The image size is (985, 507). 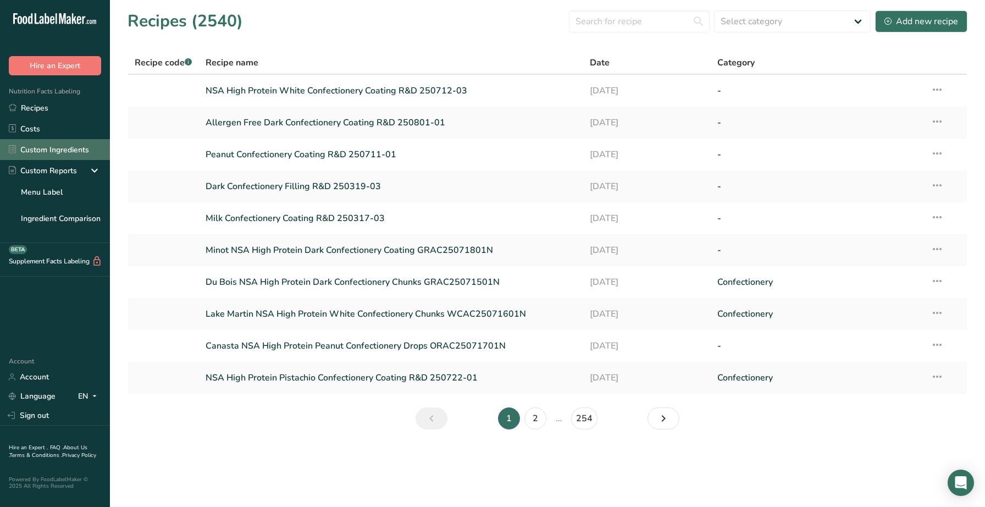 What do you see at coordinates (391, 218) in the screenshot?
I see `a: Milk Confectionery Coating R&D 250317-03` at bounding box center [391, 218].